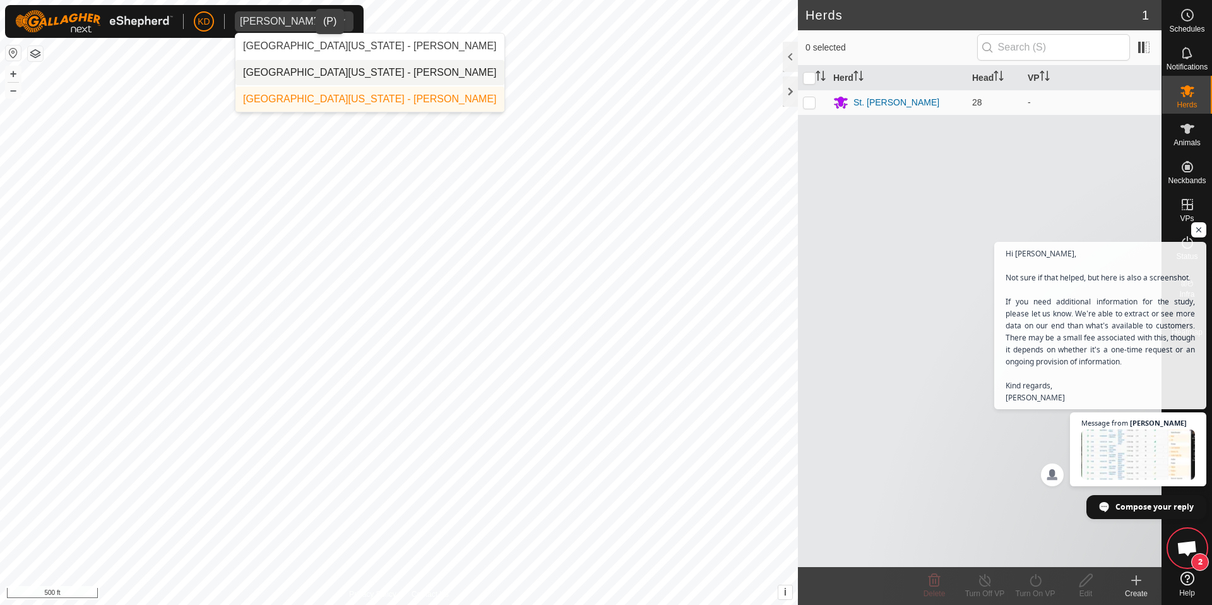 This screenshot has width=1212, height=605. What do you see at coordinates (974, 15) in the screenshot?
I see `h2: Herds` at bounding box center [974, 15].